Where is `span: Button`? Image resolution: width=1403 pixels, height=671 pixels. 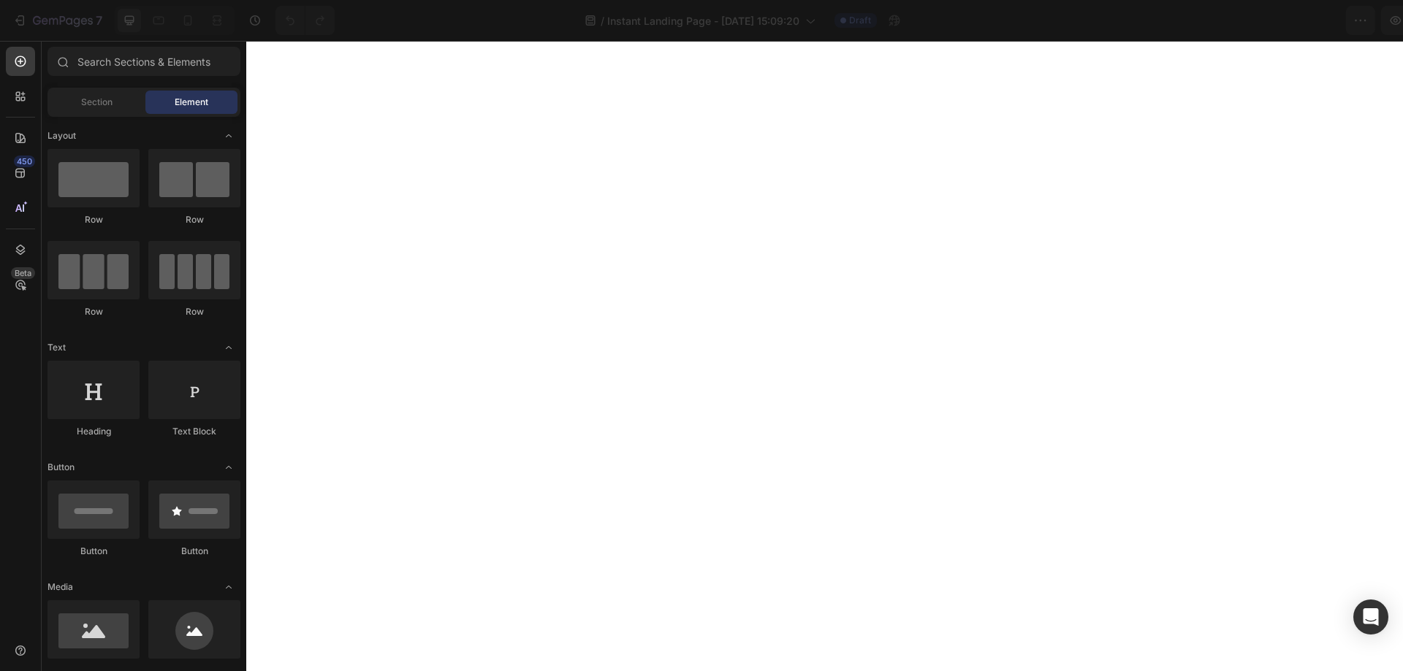 span: Button is located at coordinates (61, 468).